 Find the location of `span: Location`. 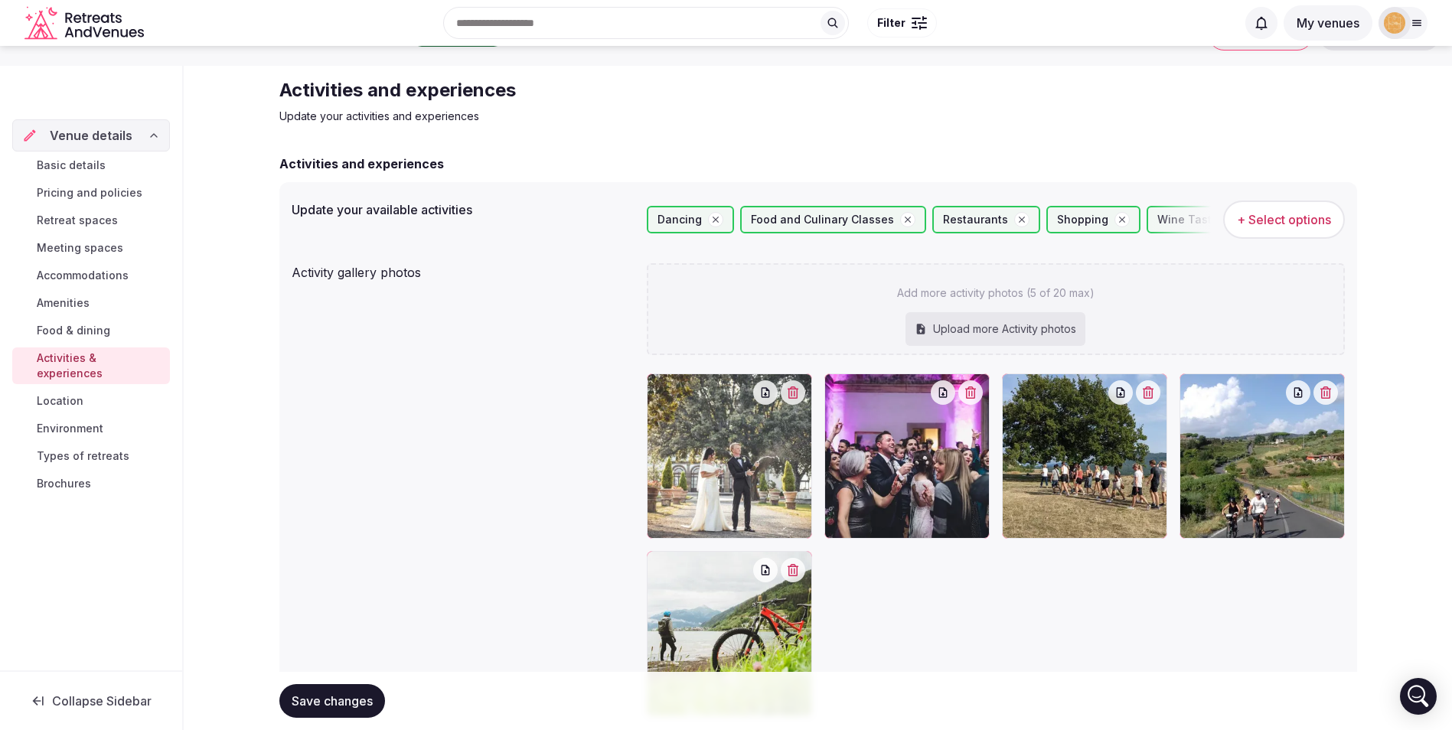

span: Location is located at coordinates (60, 401).